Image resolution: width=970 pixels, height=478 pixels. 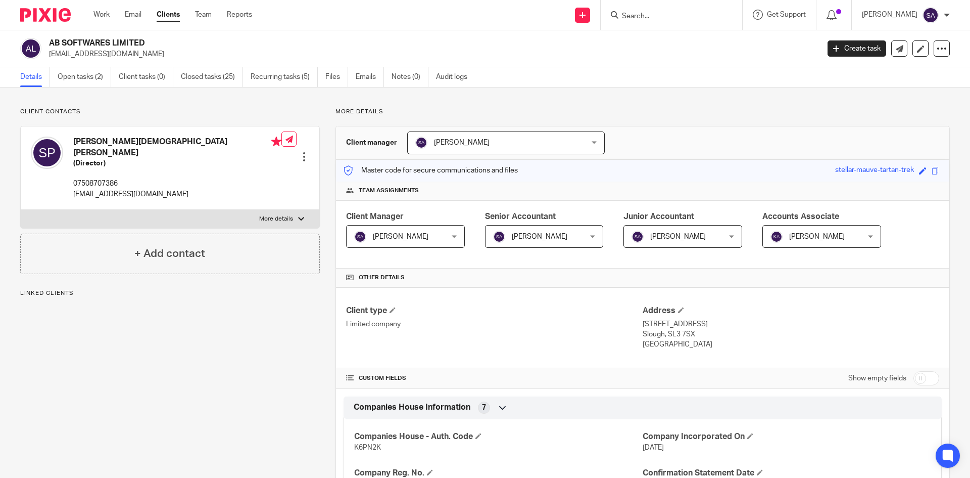 What do you see at coordinates (801, 216) in the screenshot?
I see `span: Accounts Associate` at bounding box center [801, 216].